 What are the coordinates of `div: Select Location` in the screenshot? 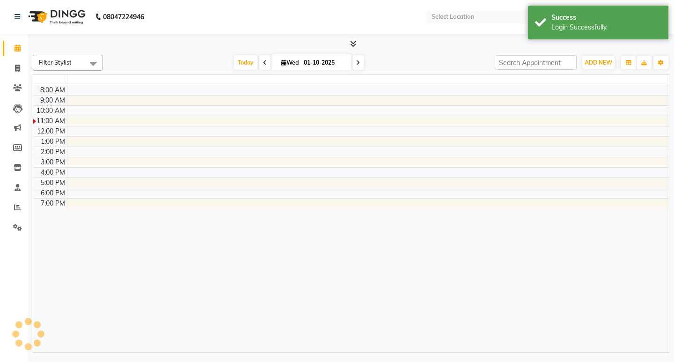 It's located at (453, 17).